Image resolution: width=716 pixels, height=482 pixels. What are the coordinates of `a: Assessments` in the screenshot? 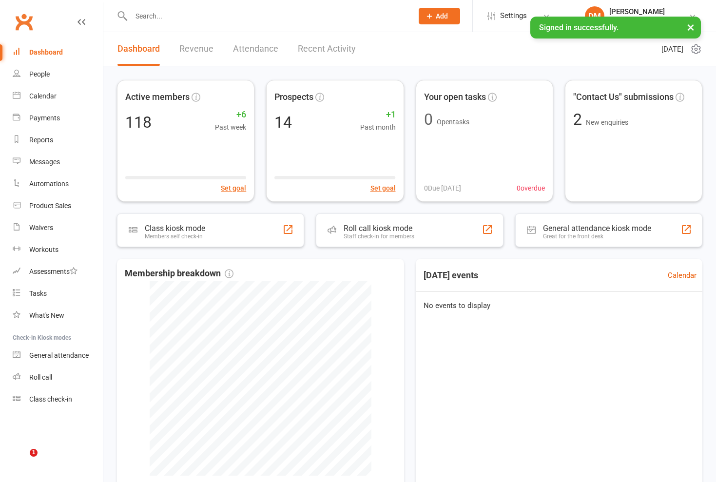 It's located at (58, 272).